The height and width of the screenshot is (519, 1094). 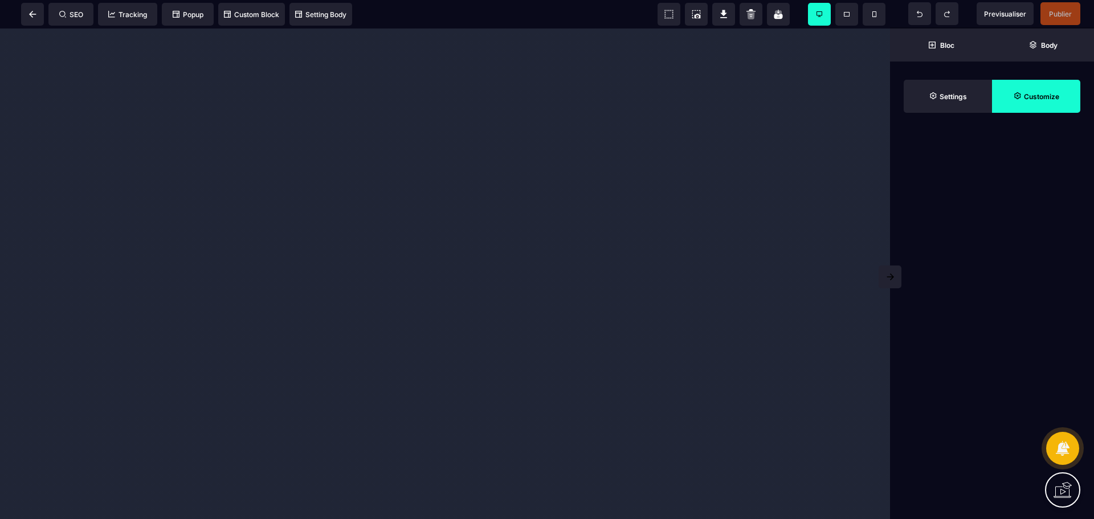 I want to click on span: Previsualiser, so click(x=1005, y=14).